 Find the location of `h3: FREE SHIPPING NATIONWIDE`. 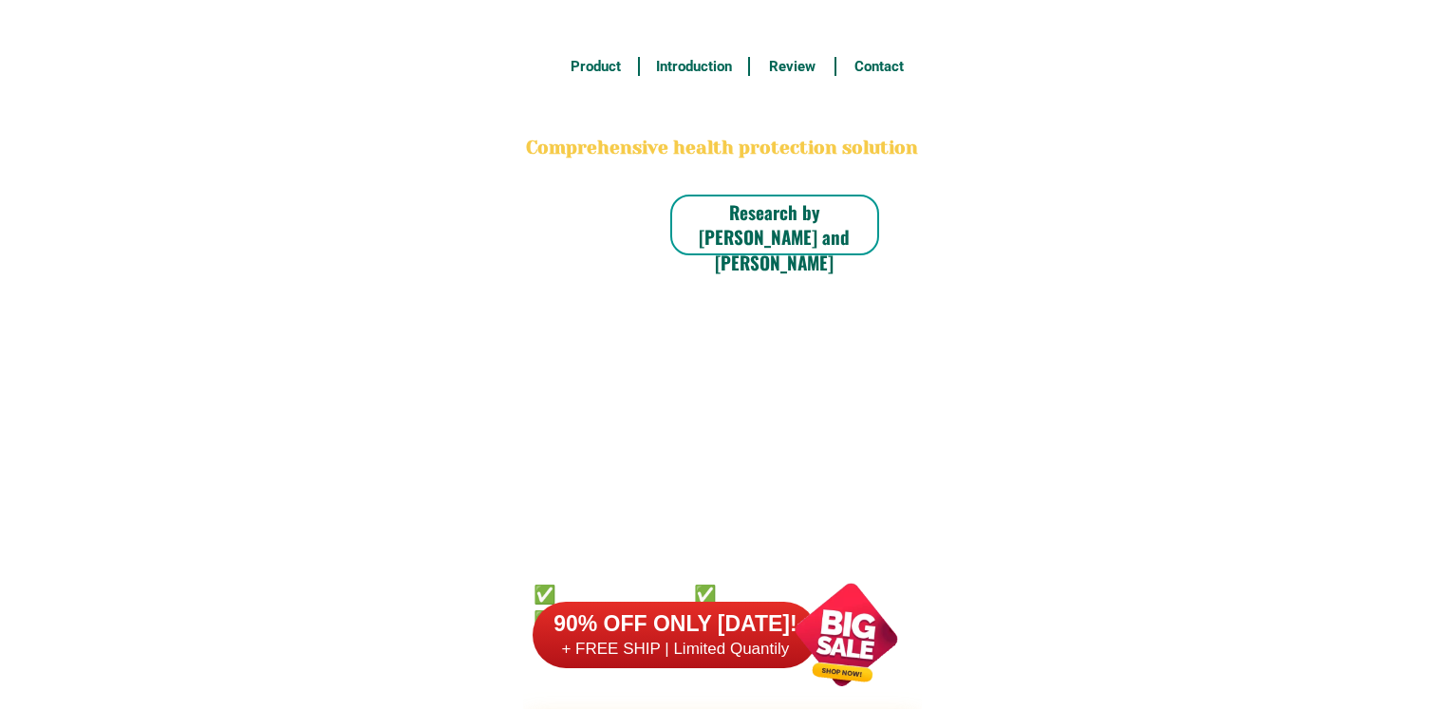

h3: FREE SHIPPING NATIONWIDE is located at coordinates (722, 25).